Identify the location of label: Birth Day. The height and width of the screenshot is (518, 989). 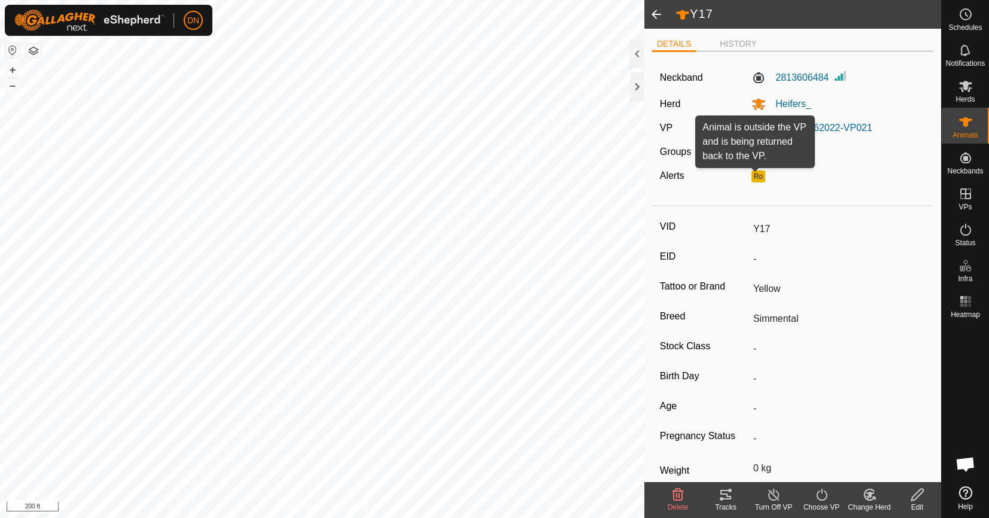
(704, 376).